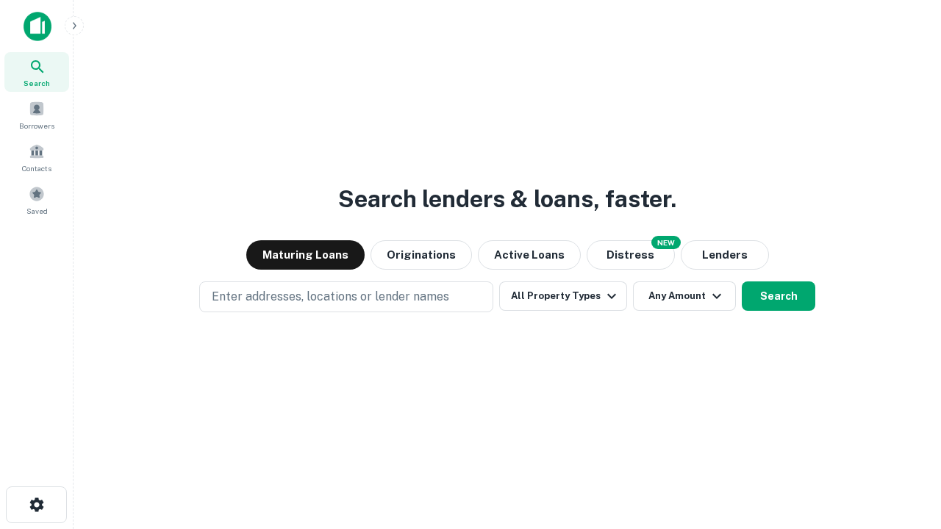 The height and width of the screenshot is (529, 941). I want to click on a: Borrowers, so click(37, 115).